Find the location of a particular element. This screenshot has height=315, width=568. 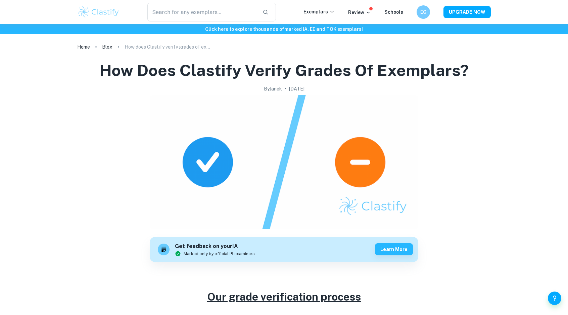

a: Blog is located at coordinates (107, 47).